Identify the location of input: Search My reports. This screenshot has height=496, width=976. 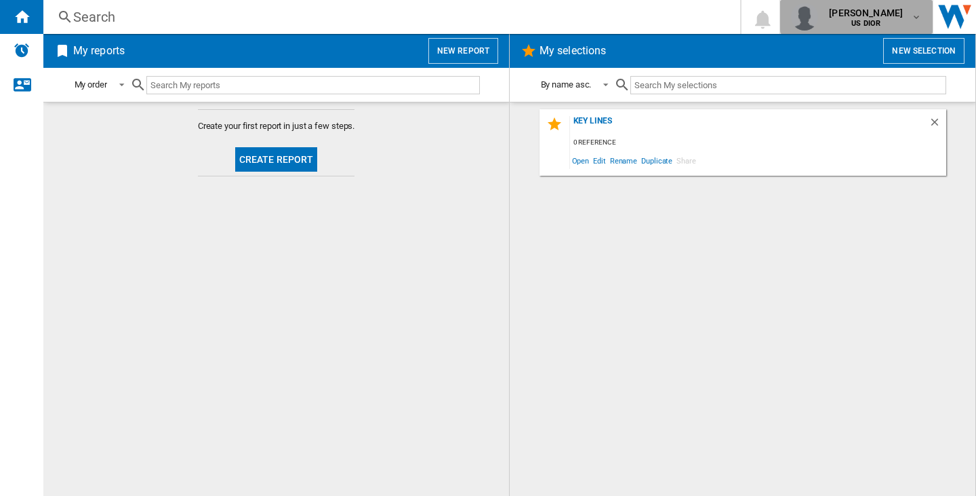
(313, 85).